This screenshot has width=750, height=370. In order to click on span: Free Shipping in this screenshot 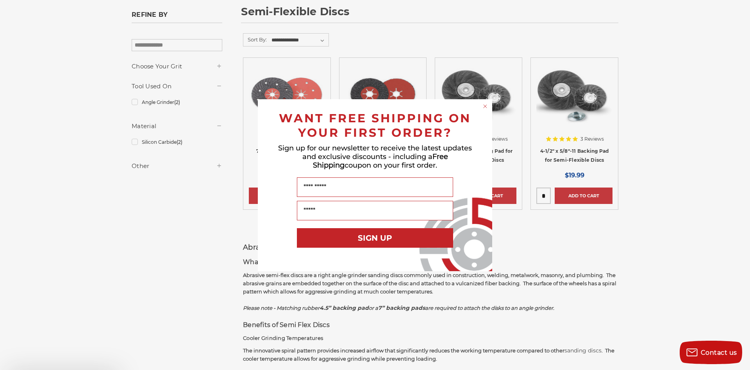, I will do `click(381, 161)`.